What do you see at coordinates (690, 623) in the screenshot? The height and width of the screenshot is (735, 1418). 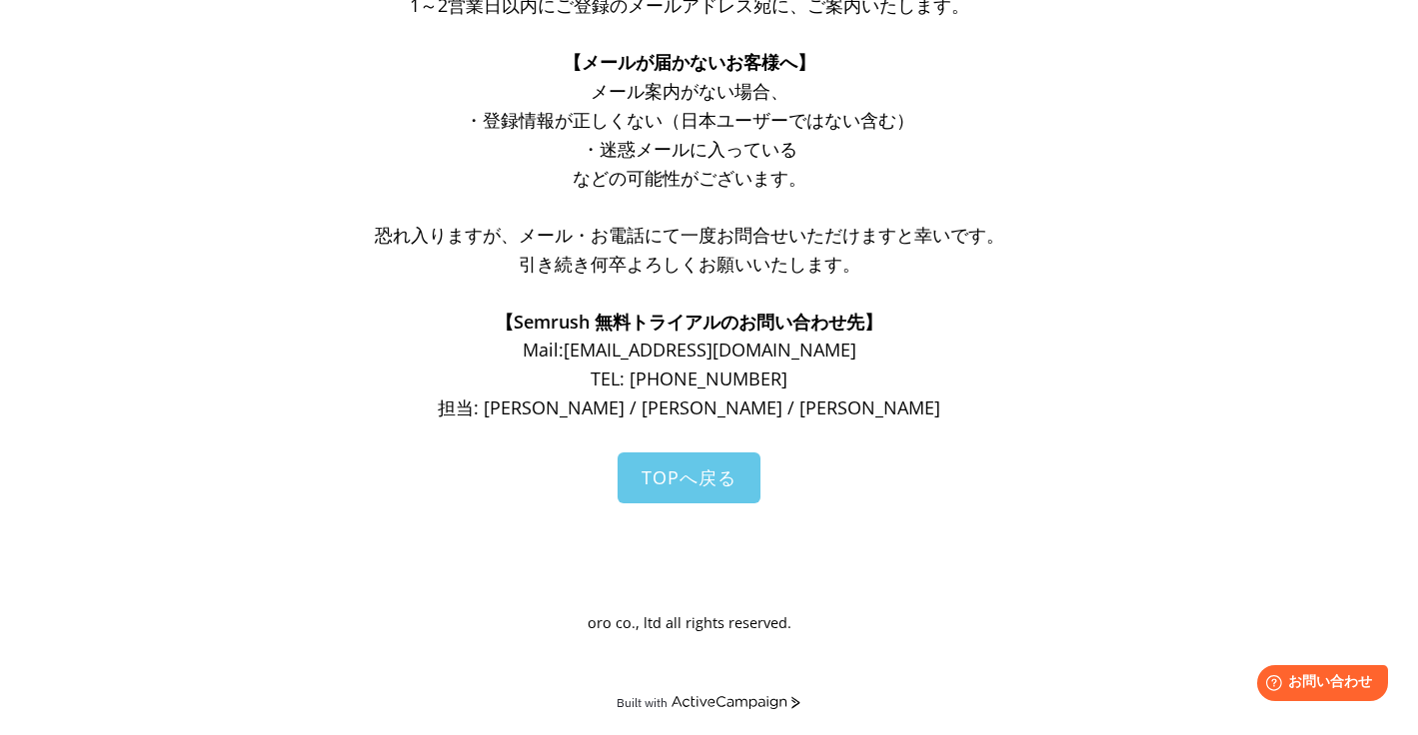 I see `span: oro co., ltd all rights reserved.` at bounding box center [690, 623].